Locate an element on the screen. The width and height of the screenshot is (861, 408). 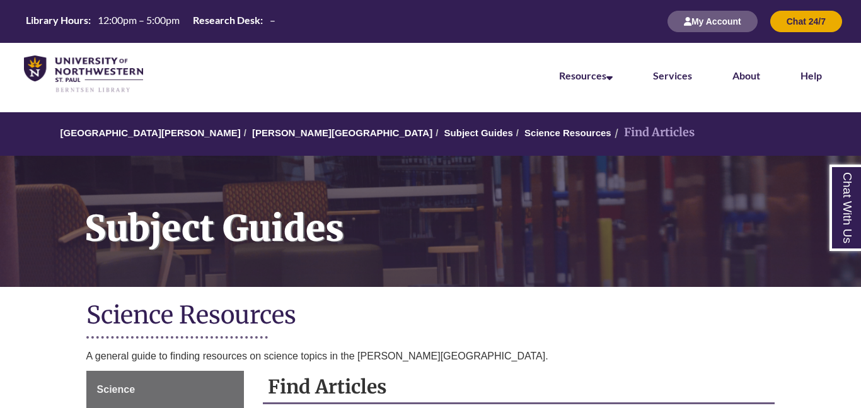
a: Science Resources is located at coordinates (568, 132).